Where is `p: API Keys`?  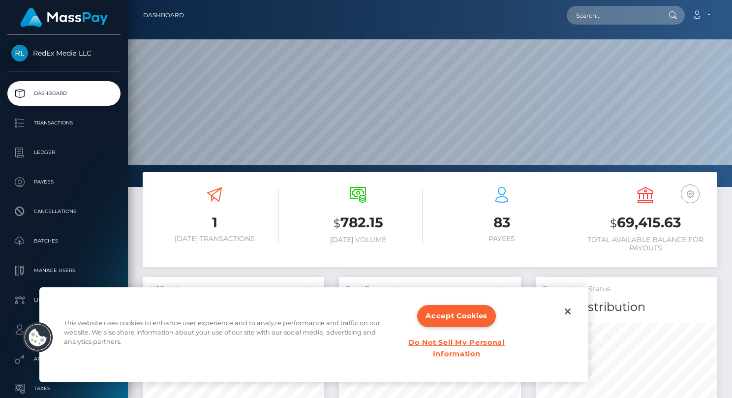 p: API Keys is located at coordinates (64, 359).